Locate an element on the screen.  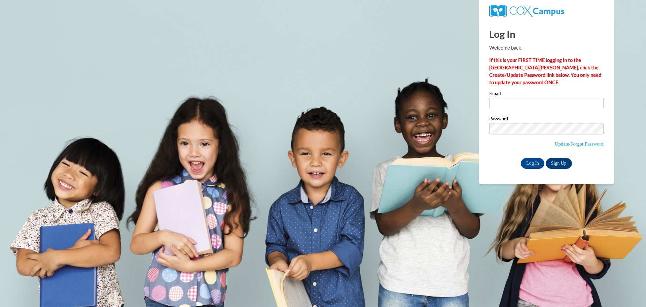
a: Update/Forgot Password is located at coordinates (579, 144).